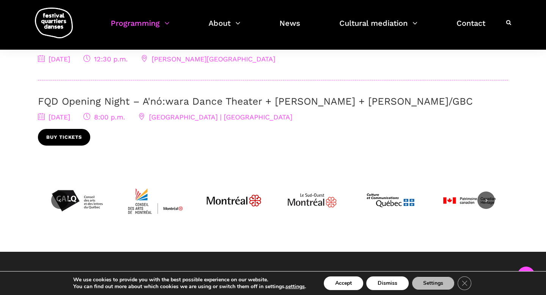 Image resolution: width=546 pixels, height=295 pixels. I want to click on button: settings, so click(295, 287).